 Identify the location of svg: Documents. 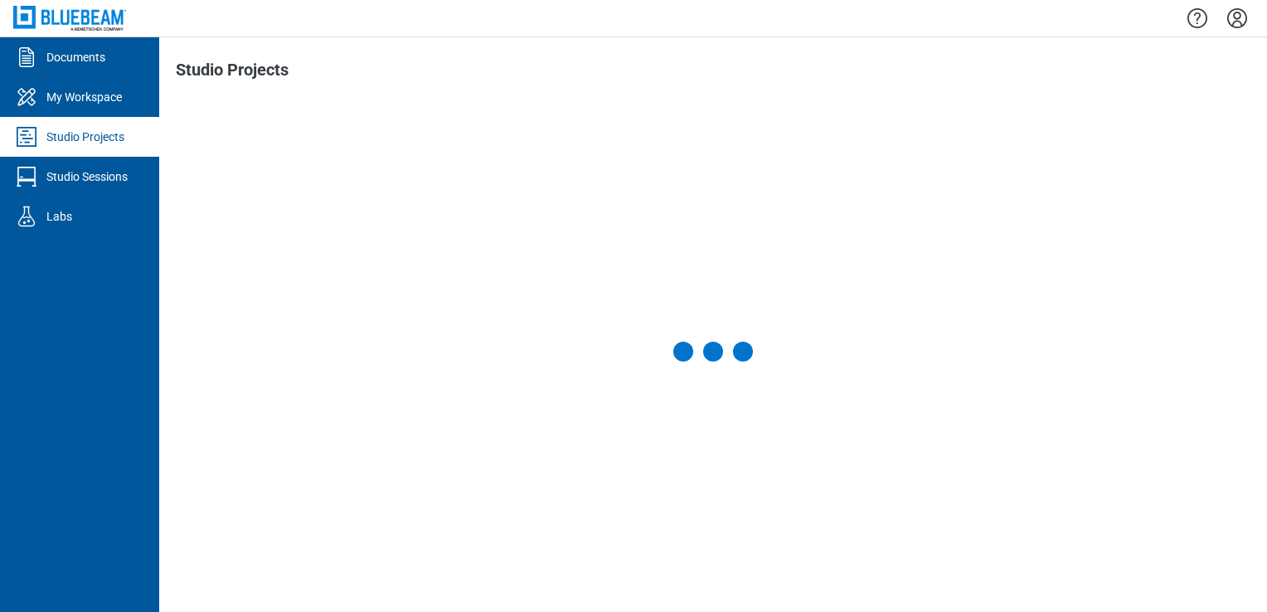
(27, 57).